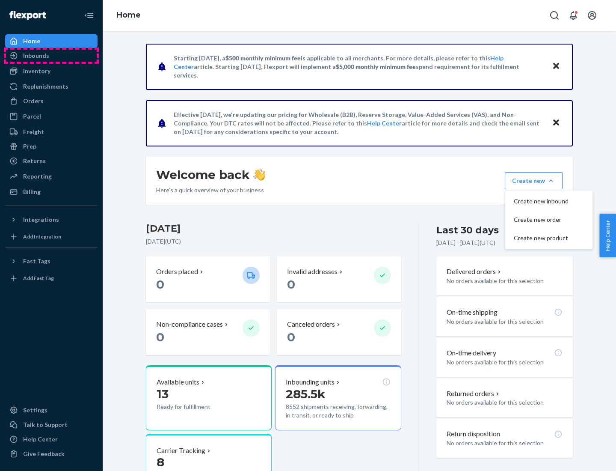  What do you see at coordinates (51, 56) in the screenshot?
I see `a: Inbounds` at bounding box center [51, 56].